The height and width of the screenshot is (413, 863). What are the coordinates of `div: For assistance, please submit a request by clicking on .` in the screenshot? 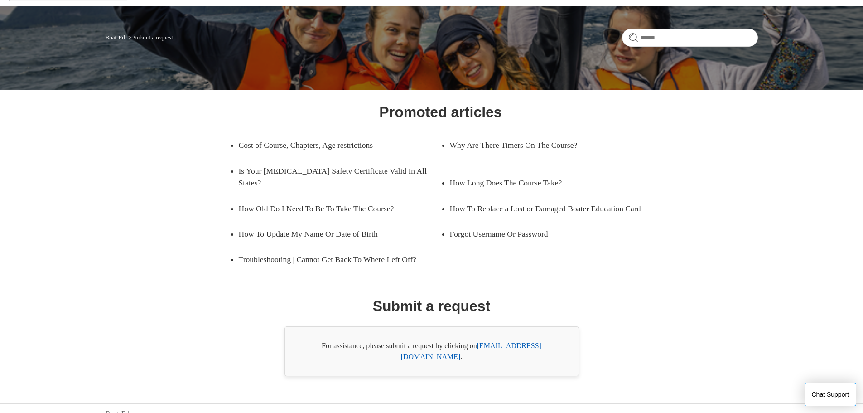 It's located at (432, 351).